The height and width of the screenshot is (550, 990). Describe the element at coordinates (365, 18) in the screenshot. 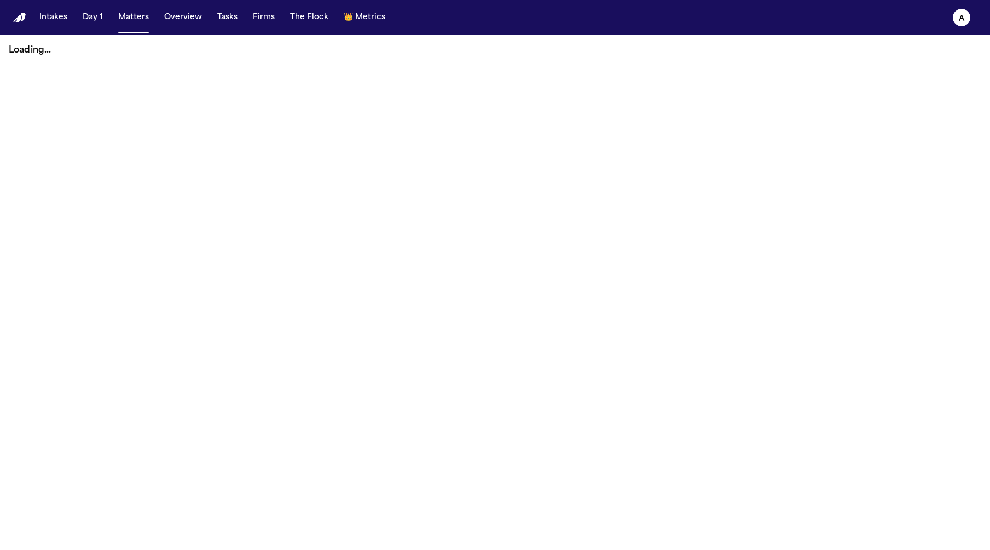

I see `a: crownMetrics` at that location.